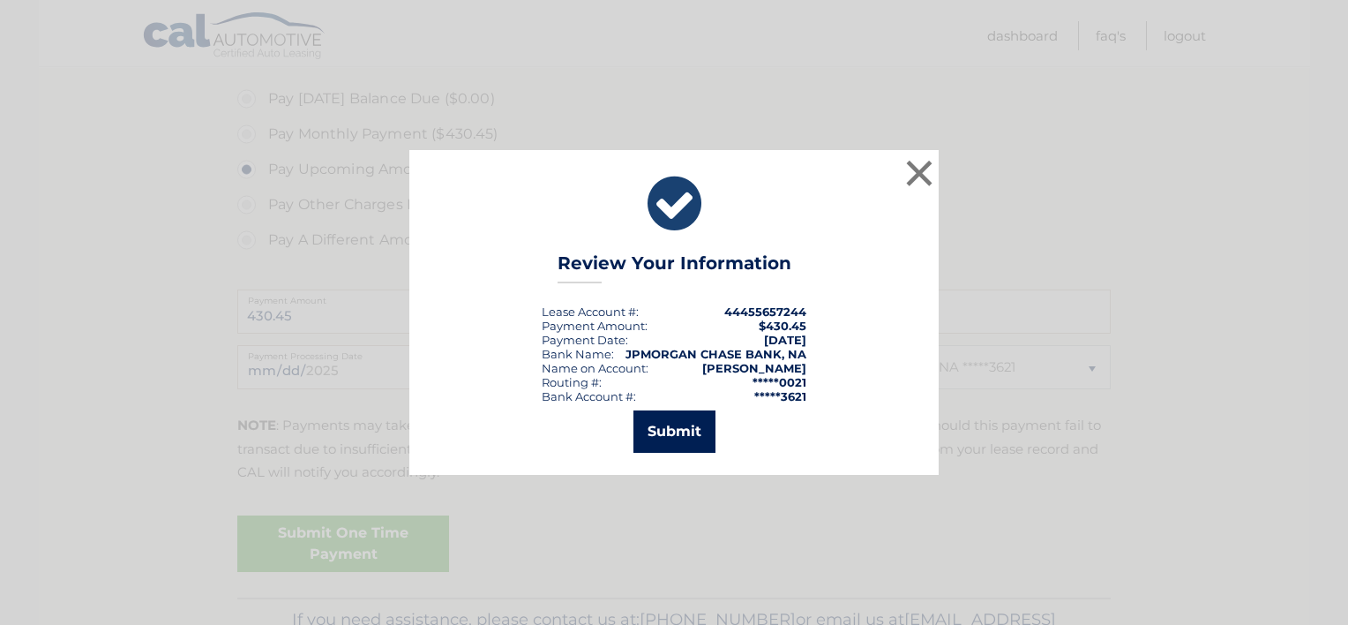 This screenshot has width=1348, height=625. What do you see at coordinates (783, 326) in the screenshot?
I see `span: $430.45` at bounding box center [783, 326].